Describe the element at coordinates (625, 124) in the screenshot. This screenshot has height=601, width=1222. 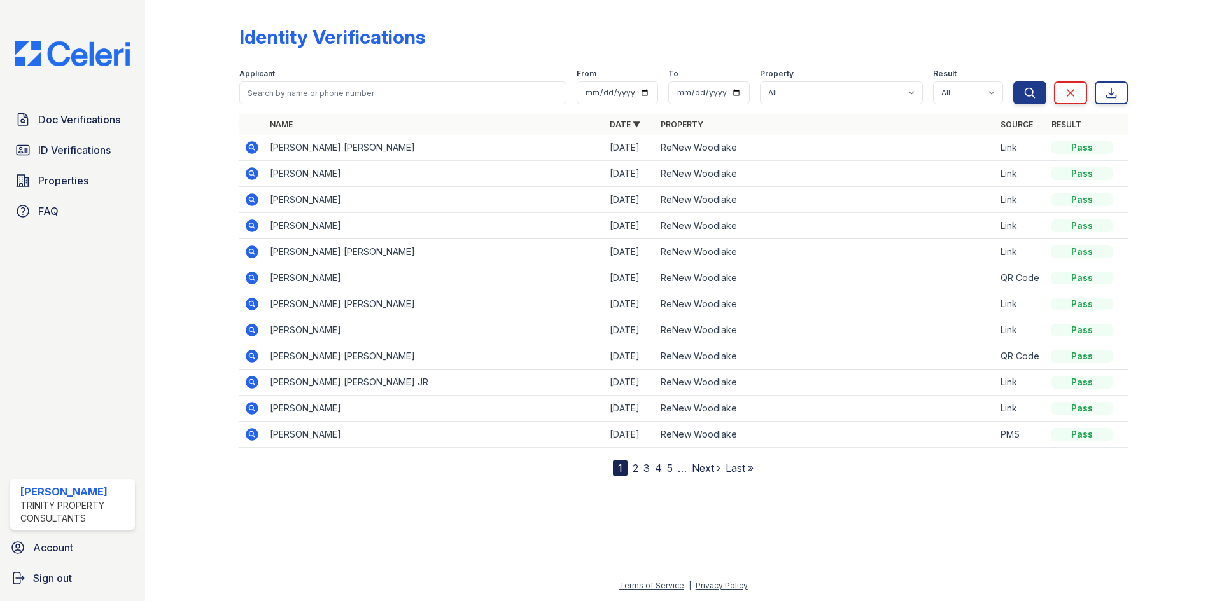
I see `a: Date ▼` at that location.